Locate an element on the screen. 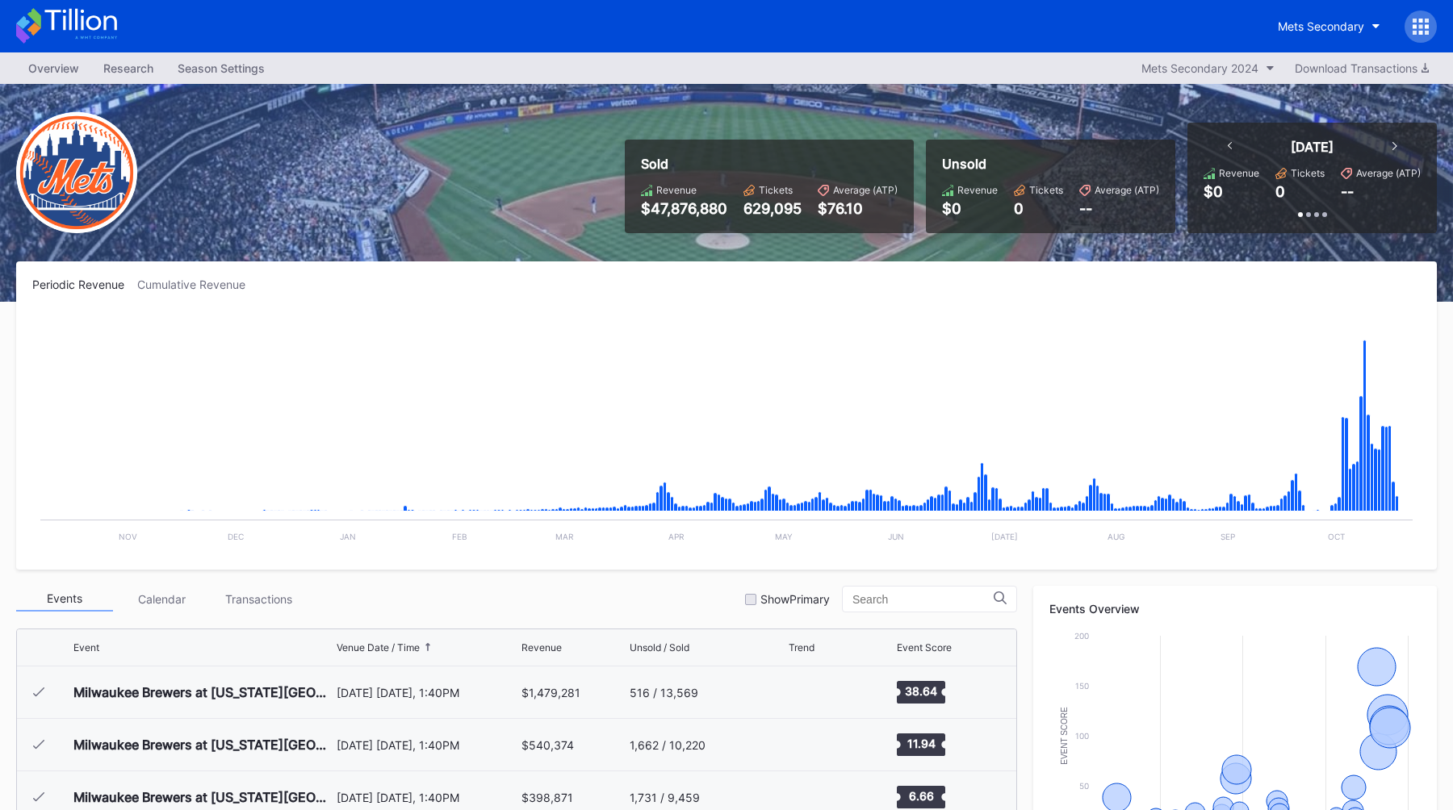 This screenshot has width=1453, height=810. text: Feb is located at coordinates (459, 537).